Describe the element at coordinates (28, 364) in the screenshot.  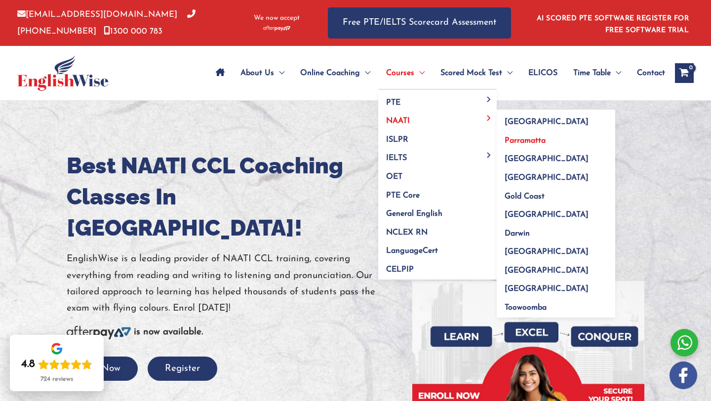
I see `div: 4.8` at that location.